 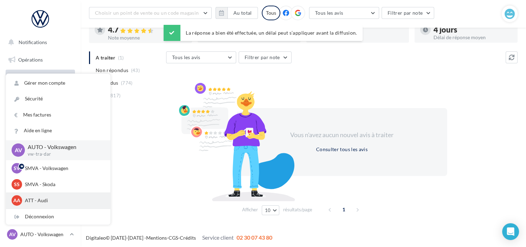 What do you see at coordinates (341, 150) in the screenshot?
I see `button: Consulter tous les avis` at bounding box center [341, 150].